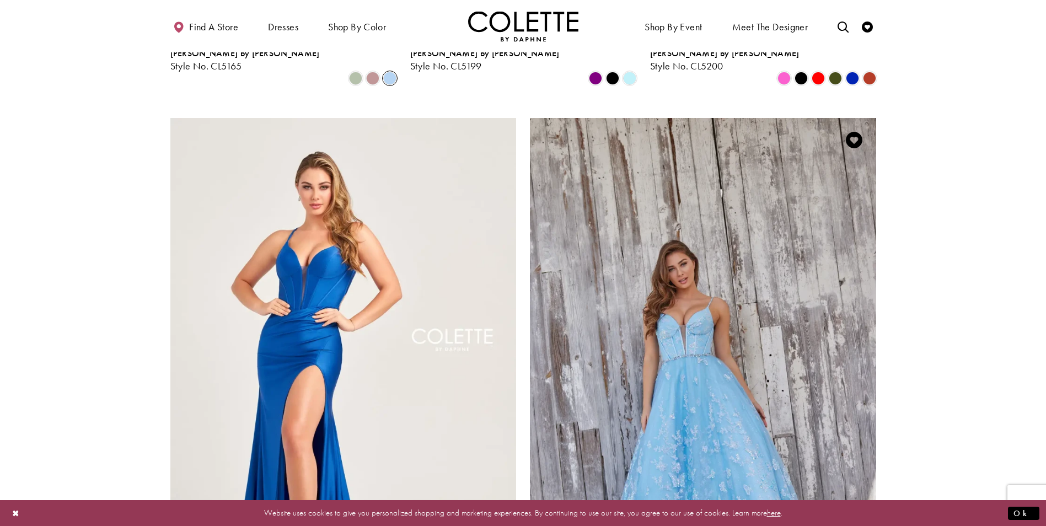 This screenshot has width=1046, height=526. I want to click on button: Close Dialog, so click(16, 513).